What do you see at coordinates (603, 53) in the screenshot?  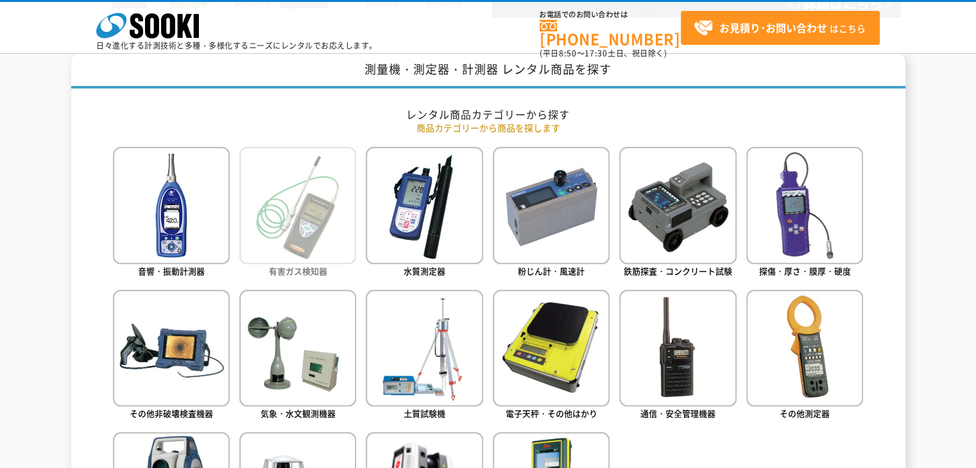 I see `span: (平日 ～ 土日、祝日除く)` at bounding box center [603, 53].